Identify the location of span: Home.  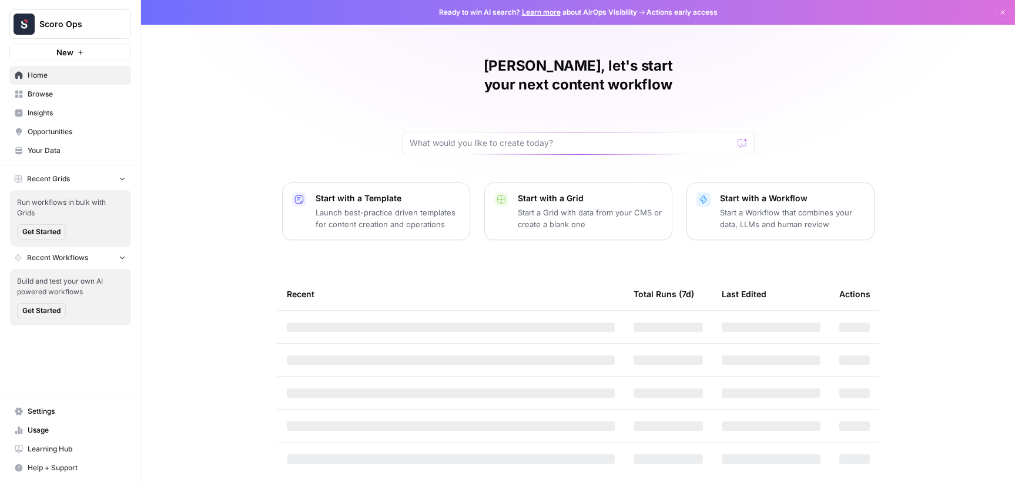
(76, 75).